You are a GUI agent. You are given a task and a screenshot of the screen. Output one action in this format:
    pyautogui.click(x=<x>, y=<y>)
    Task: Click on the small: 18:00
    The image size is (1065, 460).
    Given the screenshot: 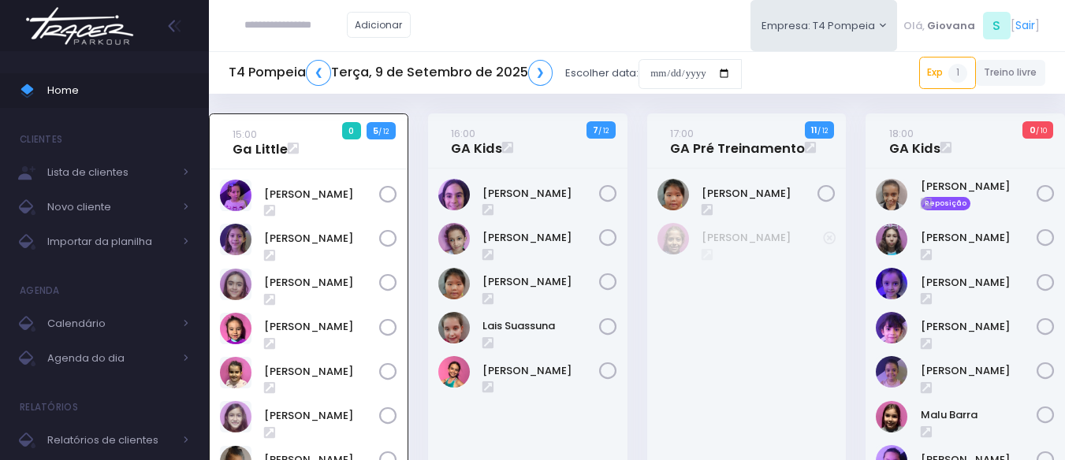 What is the action you would take?
    pyautogui.click(x=901, y=133)
    